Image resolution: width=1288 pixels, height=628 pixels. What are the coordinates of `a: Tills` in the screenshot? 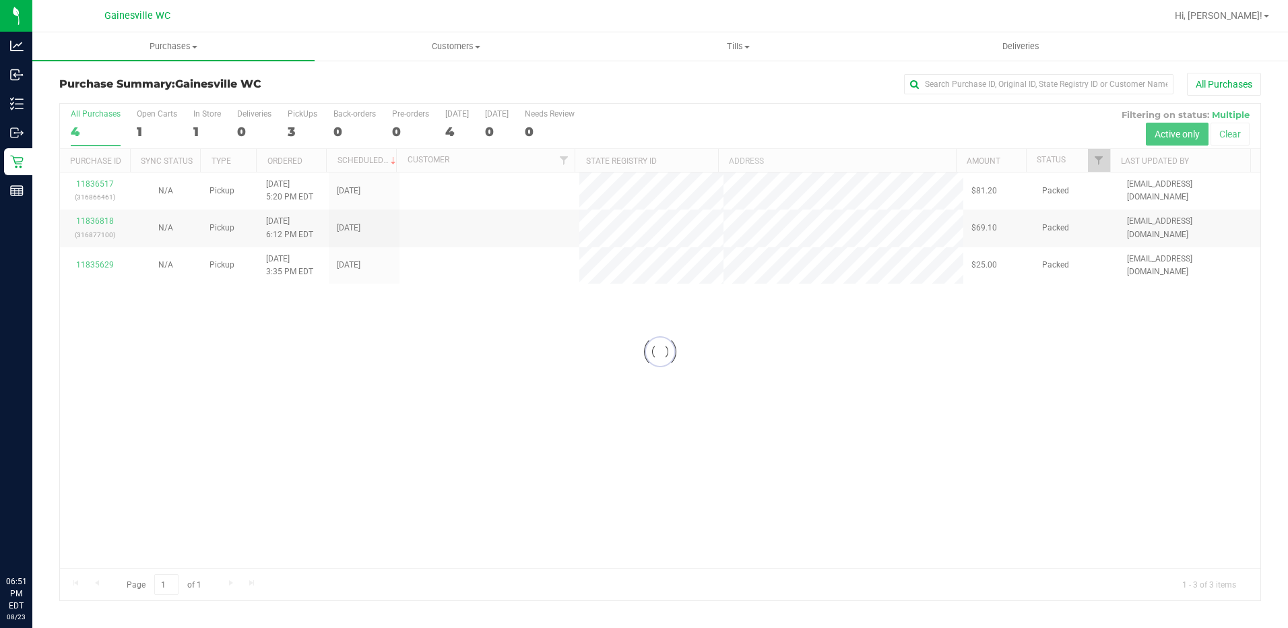 It's located at (738, 46).